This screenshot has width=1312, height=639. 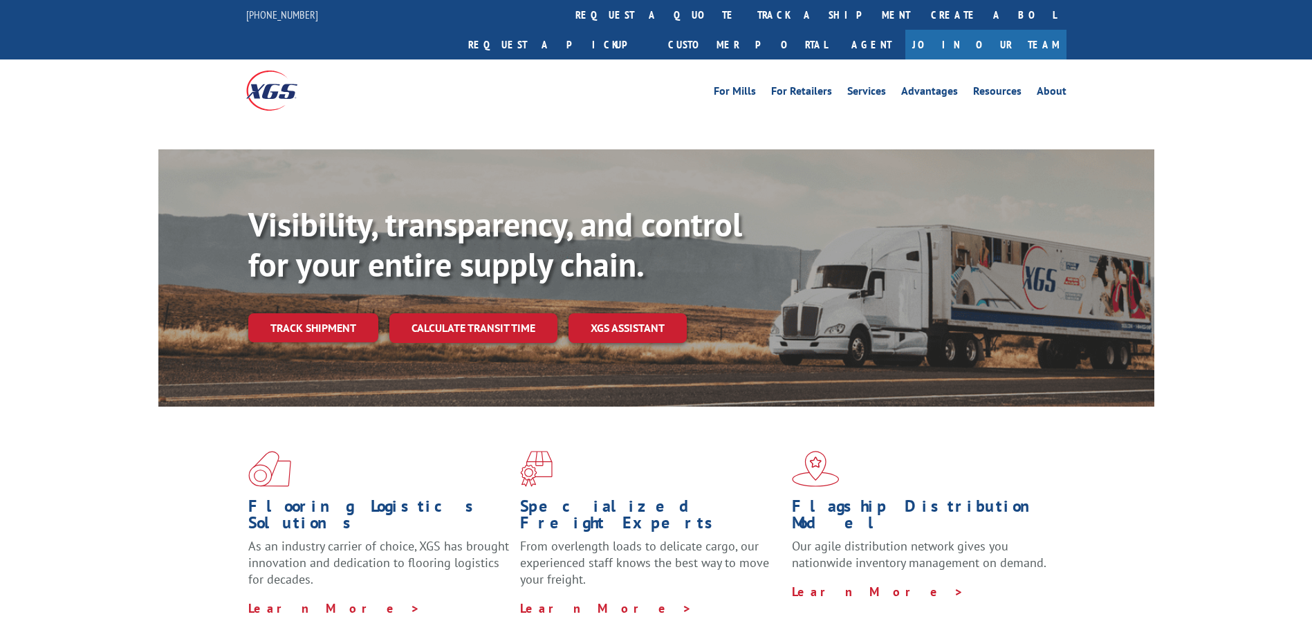 I want to click on a: Request a pickup, so click(x=557, y=44).